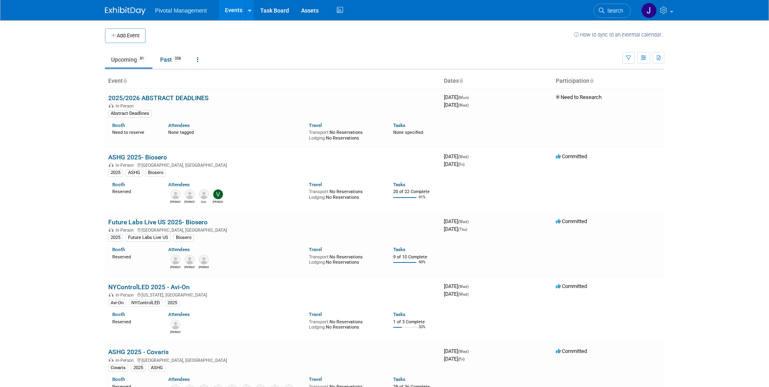  Describe the element at coordinates (614, 11) in the screenshot. I see `span: Search` at that location.